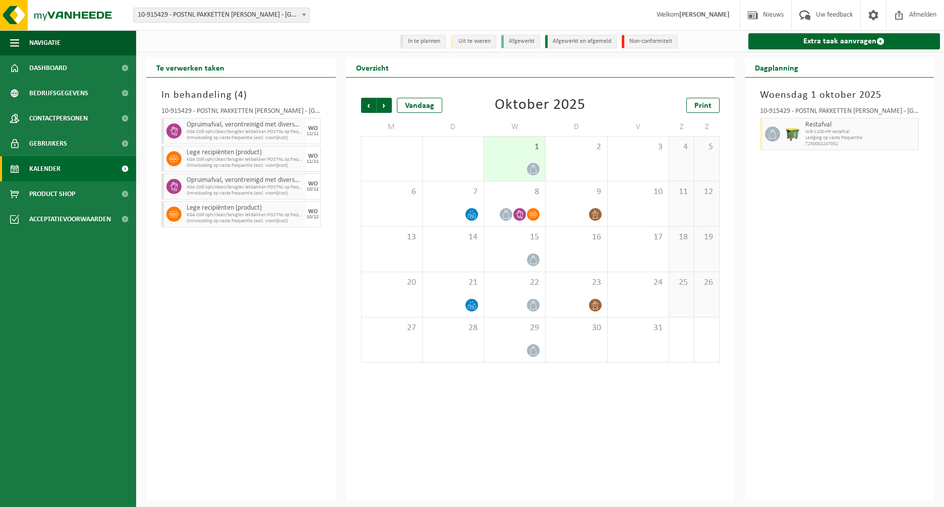 This screenshot has width=944, height=507. Describe the element at coordinates (861, 144) in the screenshot. I see `span: T250002247052` at that location.